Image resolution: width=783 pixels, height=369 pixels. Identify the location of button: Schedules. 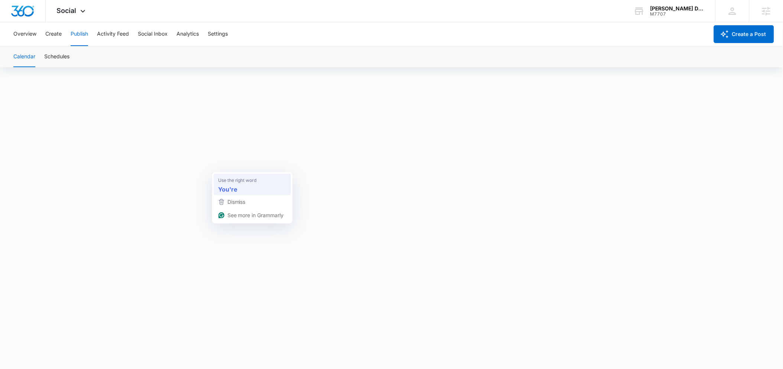
(57, 57).